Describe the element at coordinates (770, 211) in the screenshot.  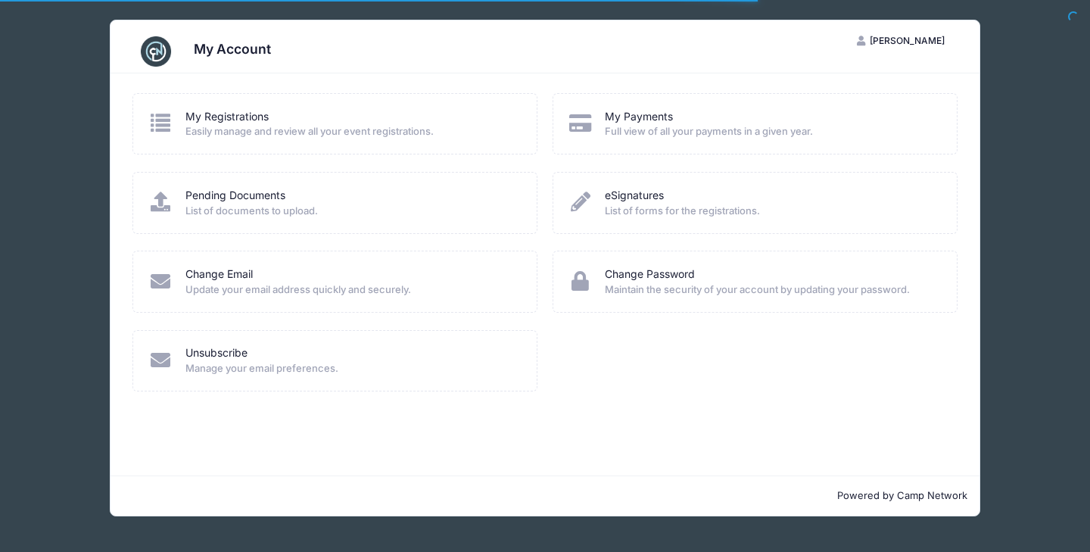
I see `span: List of forms for the registrations.` at that location.